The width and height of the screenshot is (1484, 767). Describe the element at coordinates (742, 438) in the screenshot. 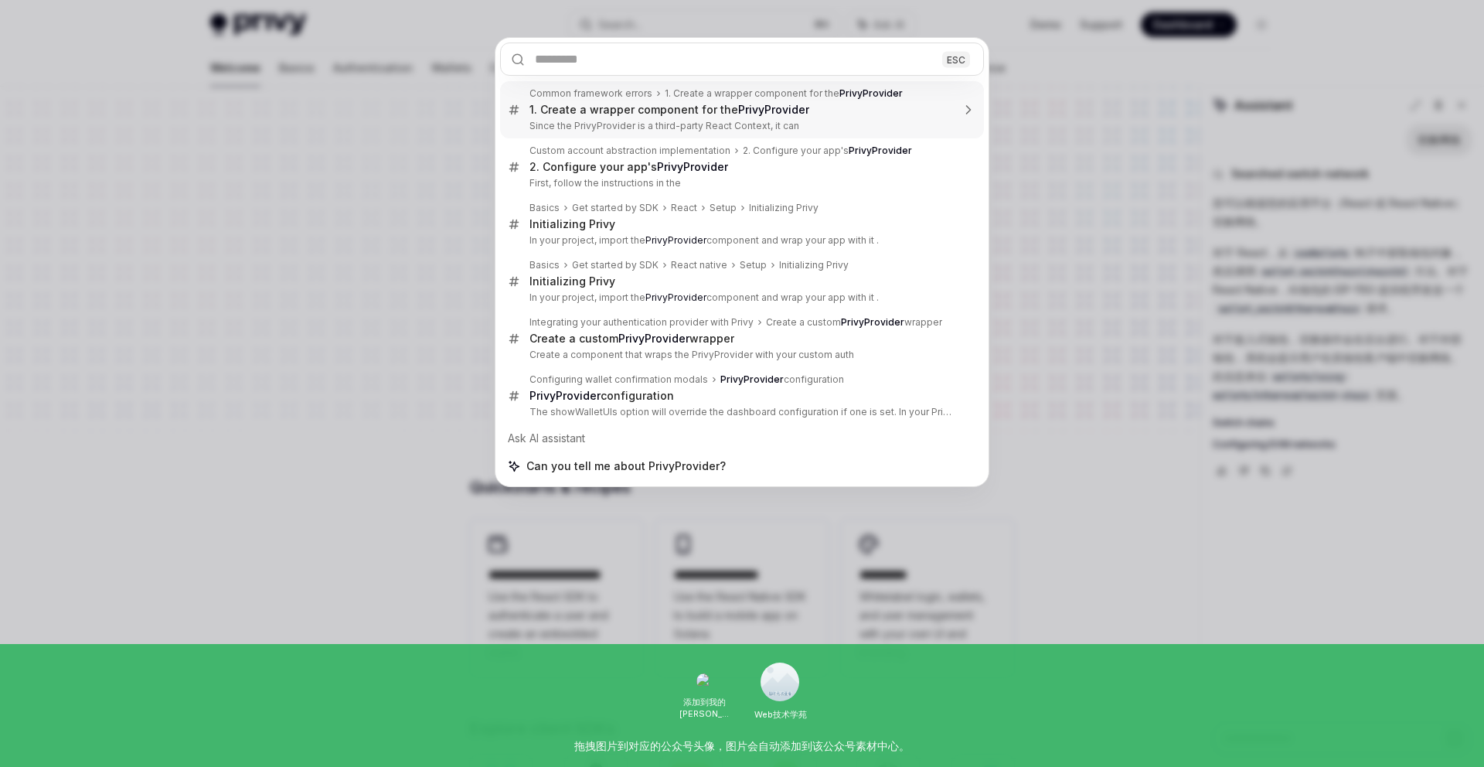

I see `div: Ask AI assistant` at that location.